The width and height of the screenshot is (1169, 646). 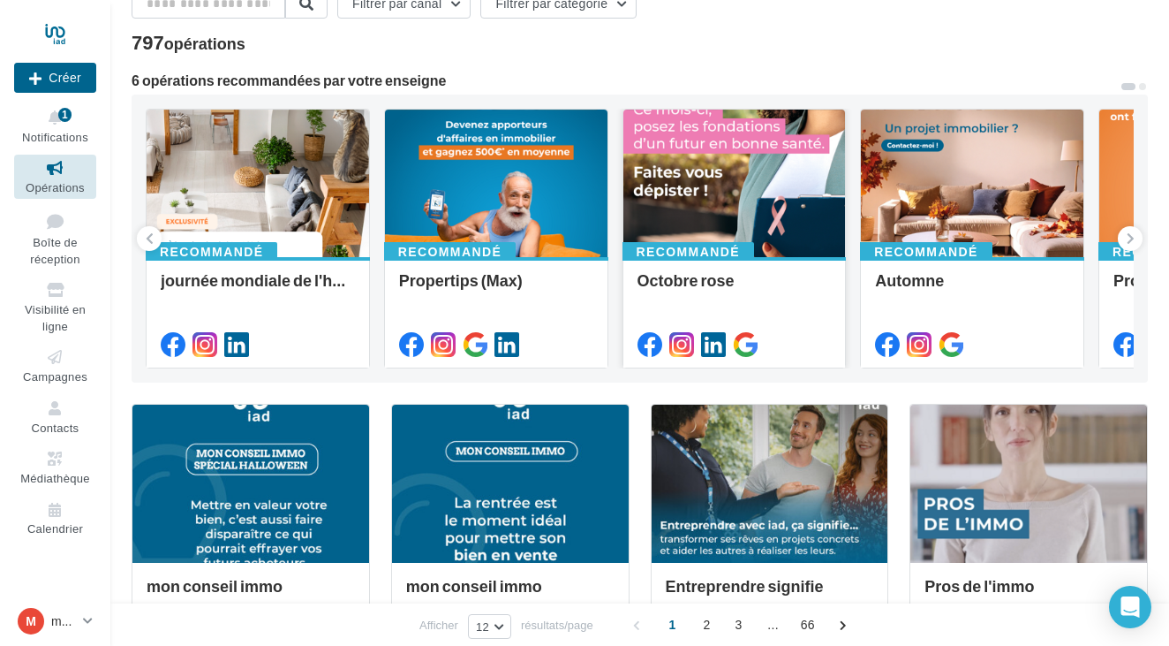 What do you see at coordinates (55, 518) in the screenshot?
I see `a: Calendrier` at bounding box center [55, 518].